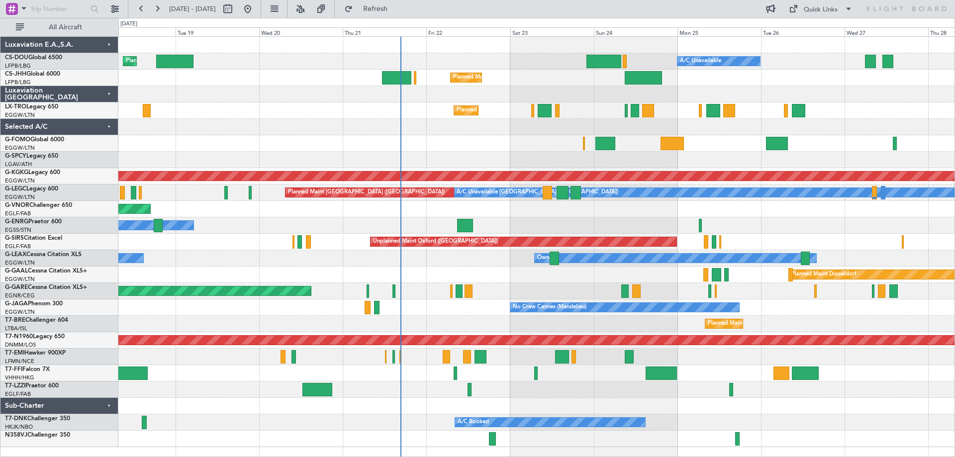 The image size is (955, 457). I want to click on span: T7-DNK, so click(16, 419).